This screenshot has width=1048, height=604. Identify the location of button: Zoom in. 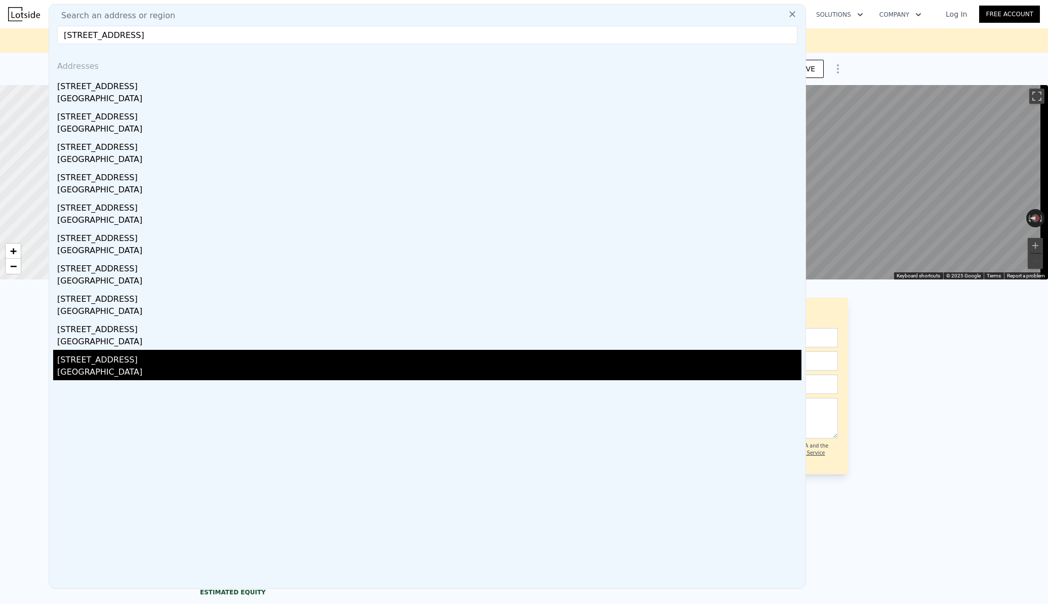
(1035, 245).